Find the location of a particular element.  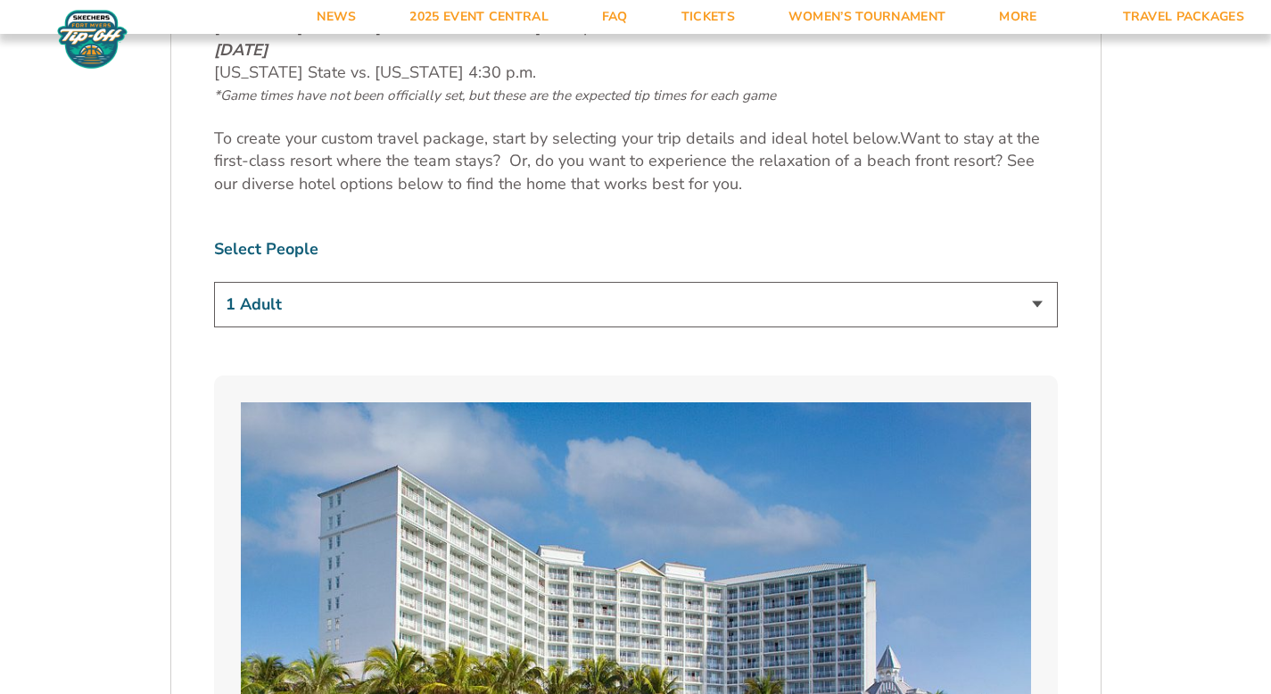

span: To create your custom travel package, start by selecting your trip details and ideal hotel below. is located at coordinates (557, 138).